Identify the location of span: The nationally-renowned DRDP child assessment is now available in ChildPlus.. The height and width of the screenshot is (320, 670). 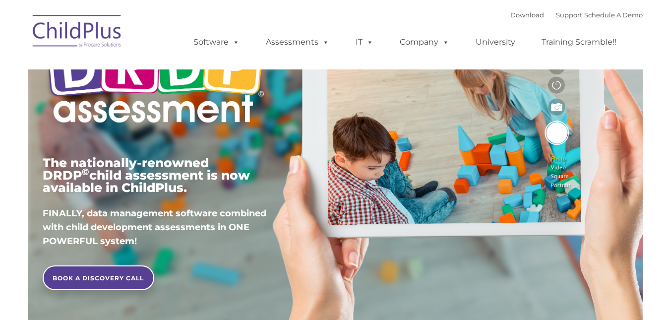
(146, 175).